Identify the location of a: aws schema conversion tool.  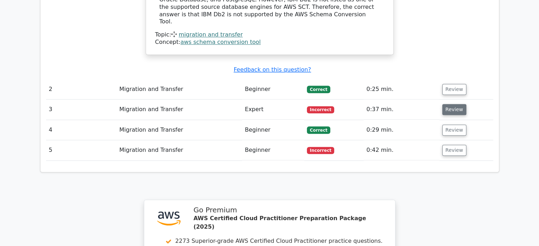
(220, 42).